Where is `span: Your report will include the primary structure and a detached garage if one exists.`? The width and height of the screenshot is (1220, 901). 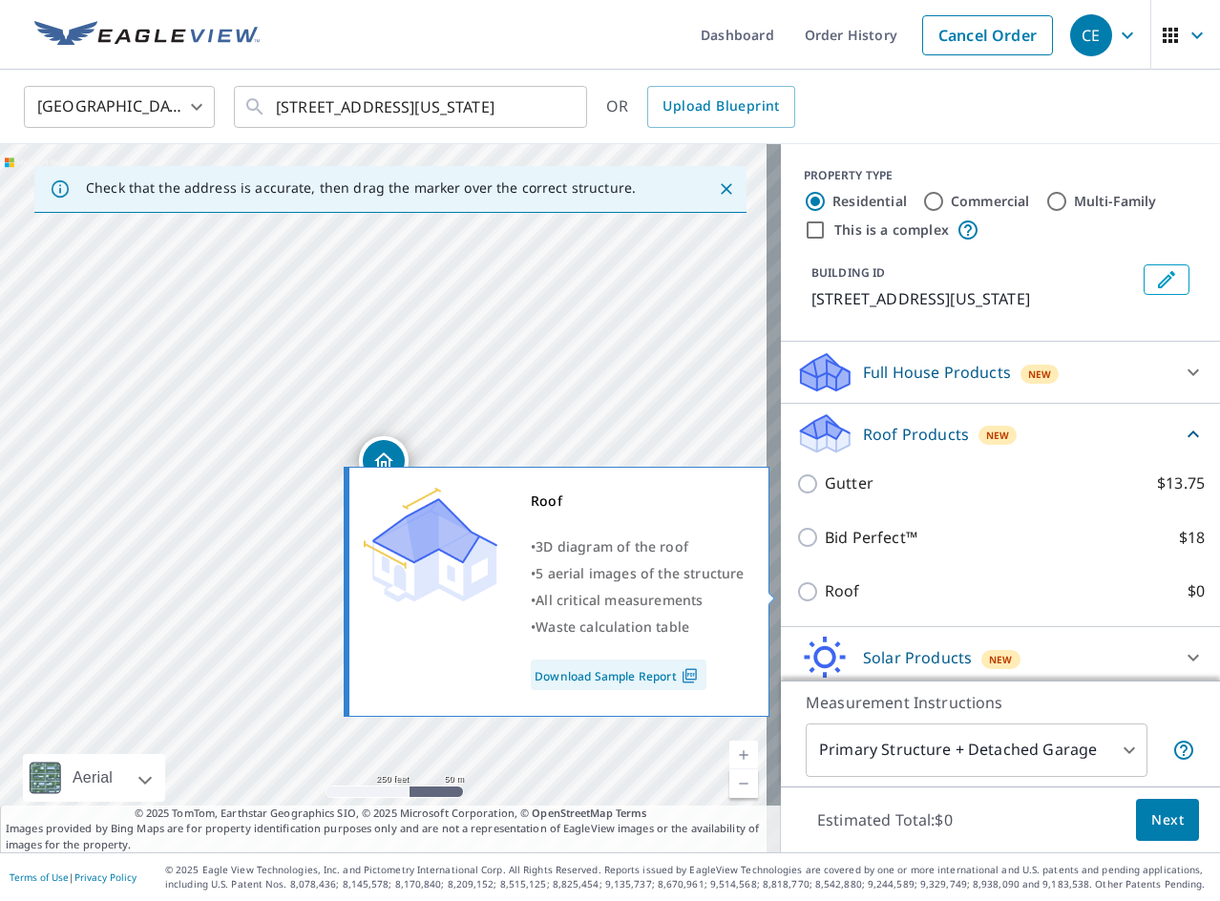
span: Your report will include the primary structure and a detached garage if one exists. is located at coordinates (1183, 750).